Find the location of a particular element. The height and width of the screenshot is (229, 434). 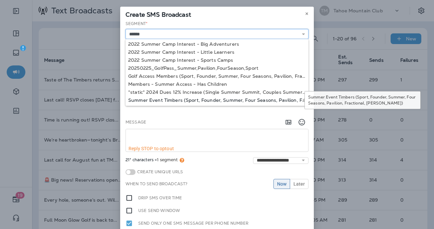

span: 1 segment is located at coordinates (167, 160).